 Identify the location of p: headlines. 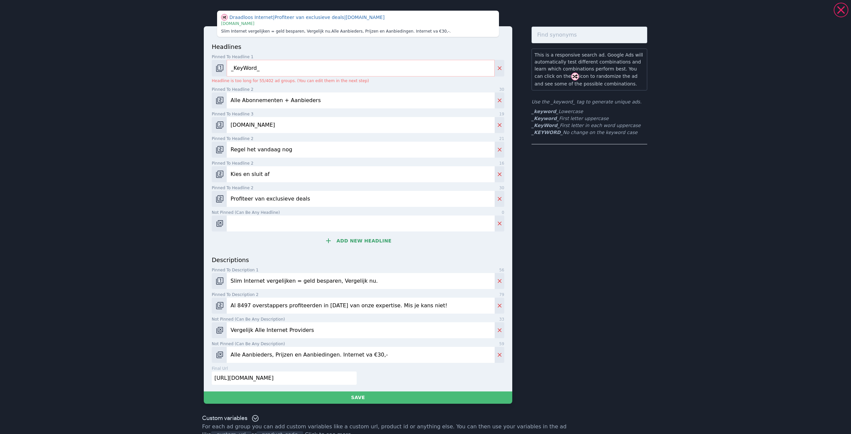
(358, 47).